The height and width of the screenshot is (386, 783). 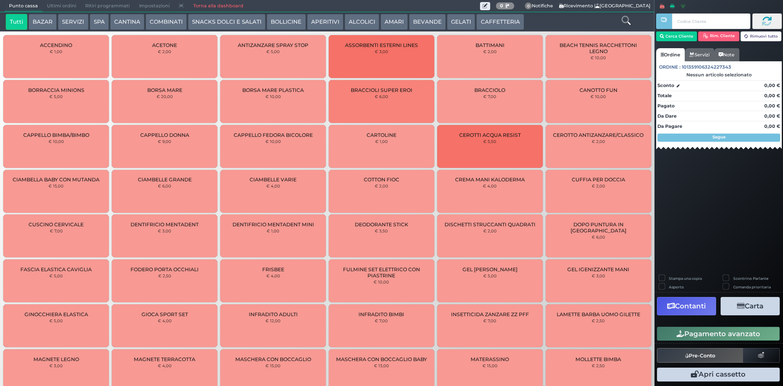 What do you see at coordinates (700, 355) in the screenshot?
I see `button: Pre-Conto` at bounding box center [700, 355].